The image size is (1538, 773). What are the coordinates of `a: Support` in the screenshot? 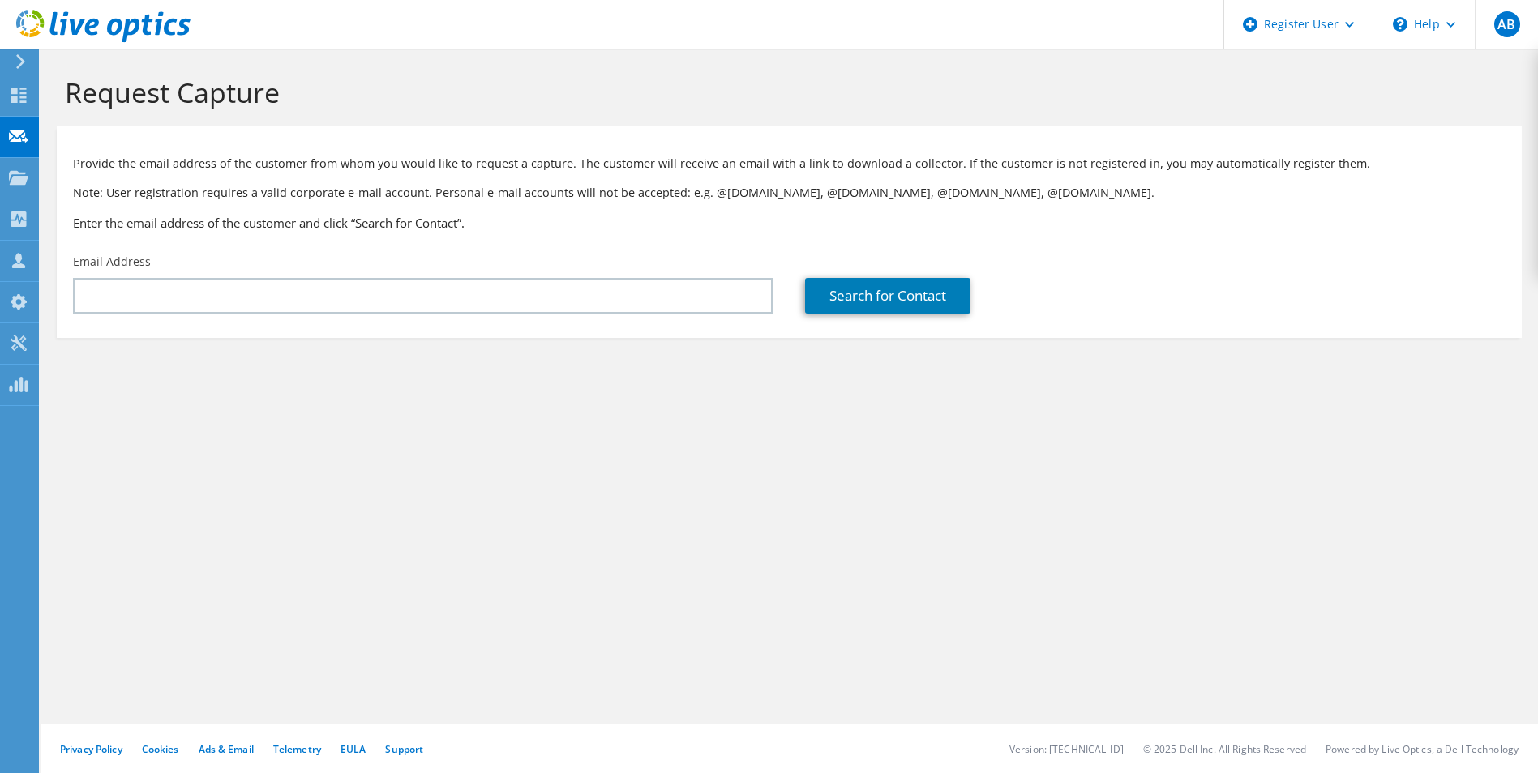 It's located at (404, 749).